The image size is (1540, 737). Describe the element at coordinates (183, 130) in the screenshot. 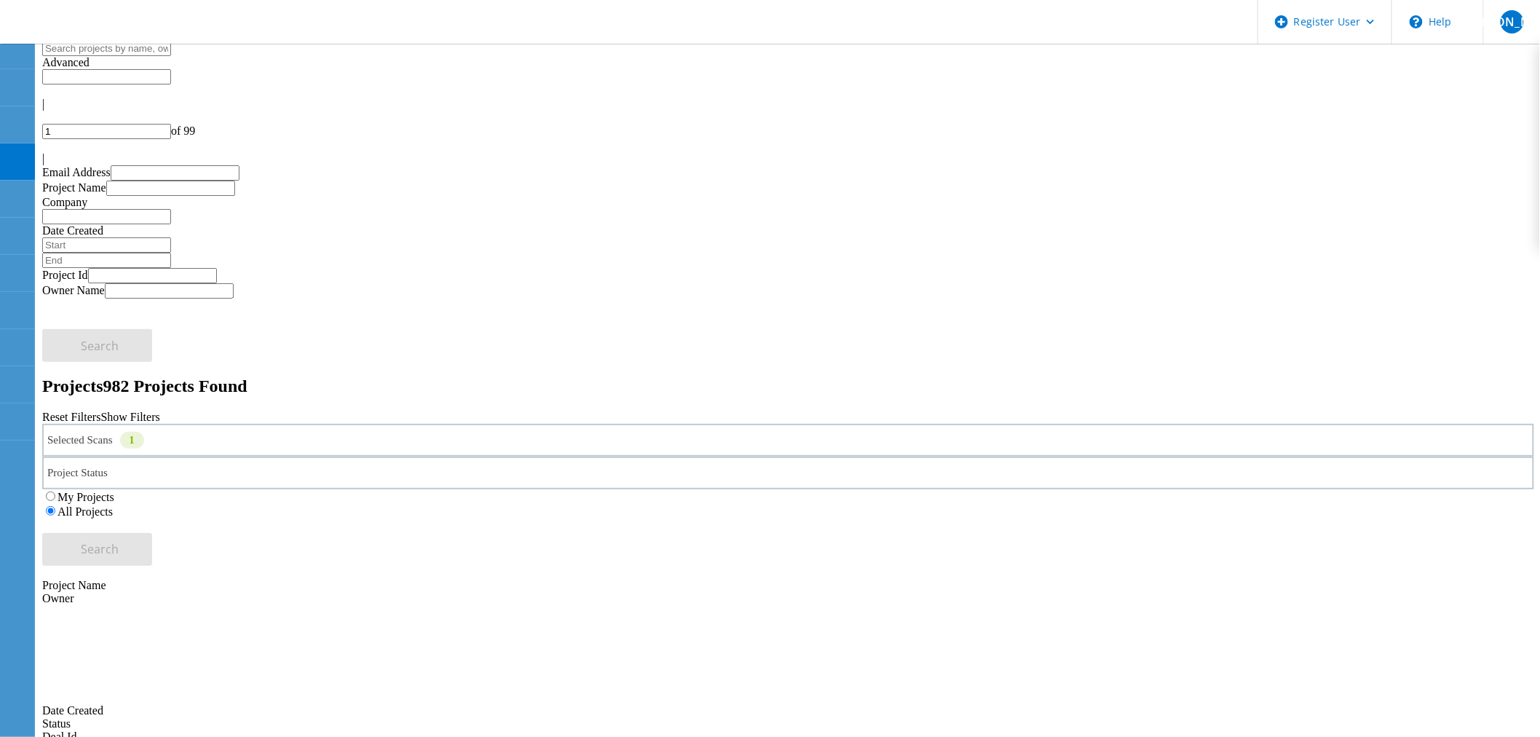

I see `span: of 99` at that location.